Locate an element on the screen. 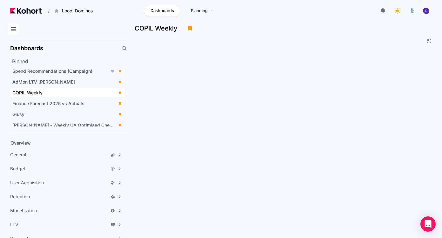 Image resolution: width=442 pixels, height=238 pixels. button: Loop: Dominos is located at coordinates (75, 11).